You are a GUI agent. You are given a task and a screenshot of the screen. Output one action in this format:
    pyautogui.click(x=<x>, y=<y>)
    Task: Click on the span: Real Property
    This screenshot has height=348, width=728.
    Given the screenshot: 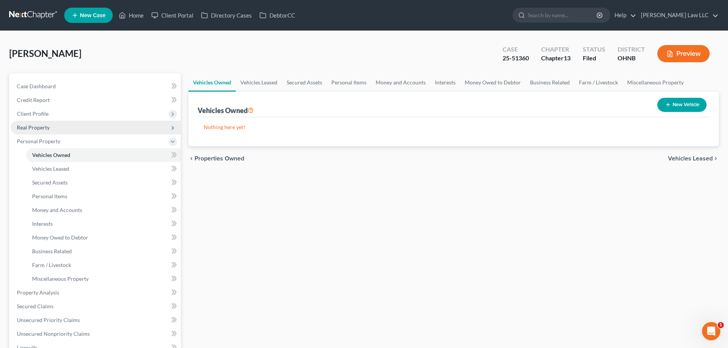 What is the action you would take?
    pyautogui.click(x=33, y=127)
    